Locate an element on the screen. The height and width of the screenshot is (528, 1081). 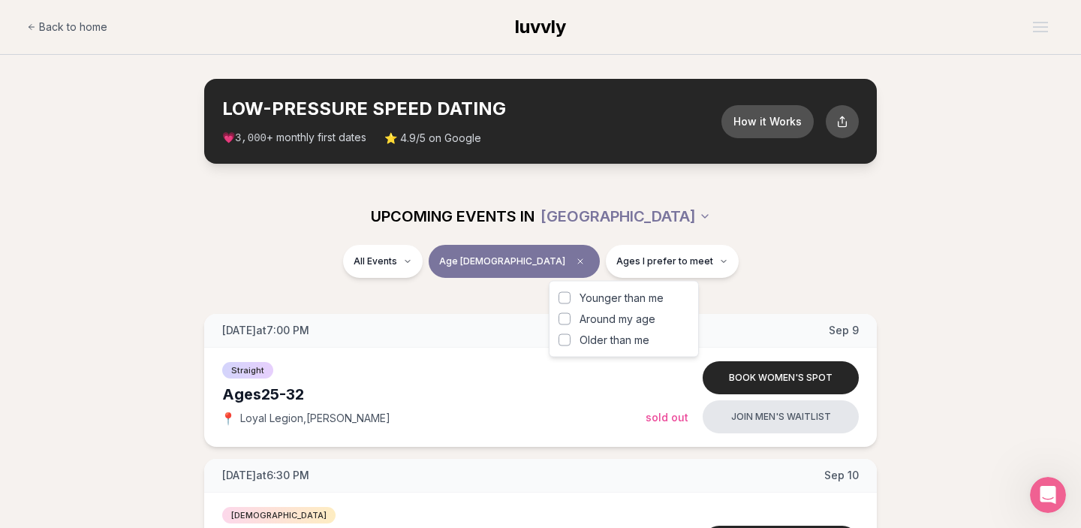
button: Book women's spot is located at coordinates (781, 378).